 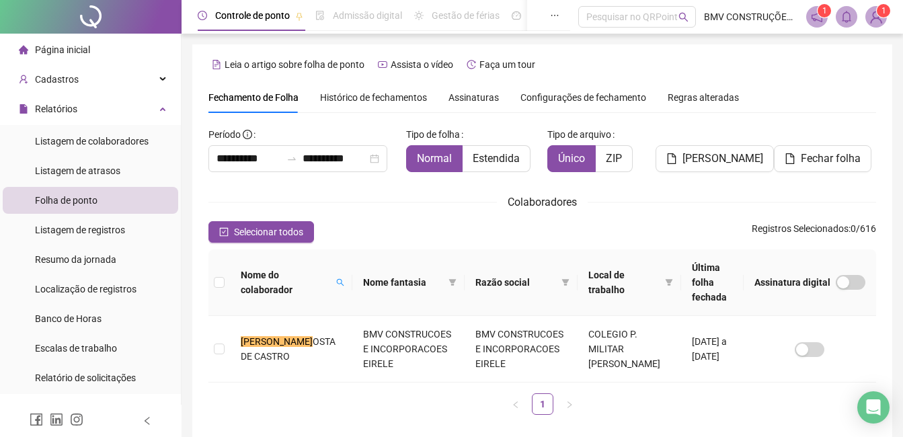 I want to click on span: clock-circle, so click(x=202, y=15).